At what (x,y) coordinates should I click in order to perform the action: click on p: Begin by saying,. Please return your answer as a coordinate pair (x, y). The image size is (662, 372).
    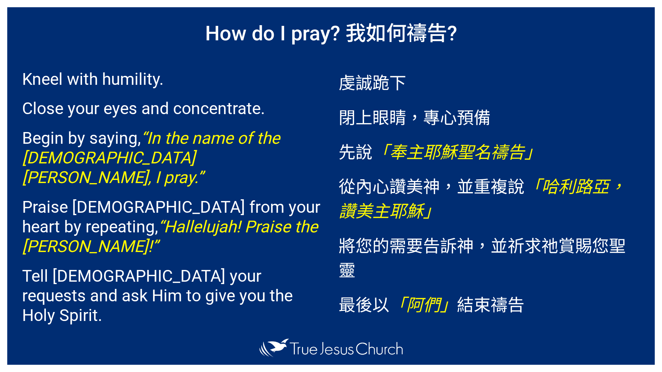
    Looking at the image, I should click on (173, 158).